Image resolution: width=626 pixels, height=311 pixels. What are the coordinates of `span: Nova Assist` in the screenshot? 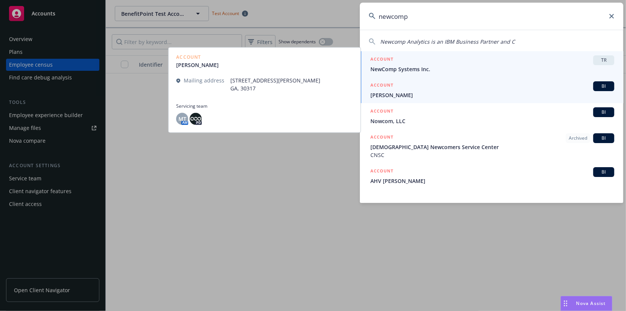 It's located at (591, 303).